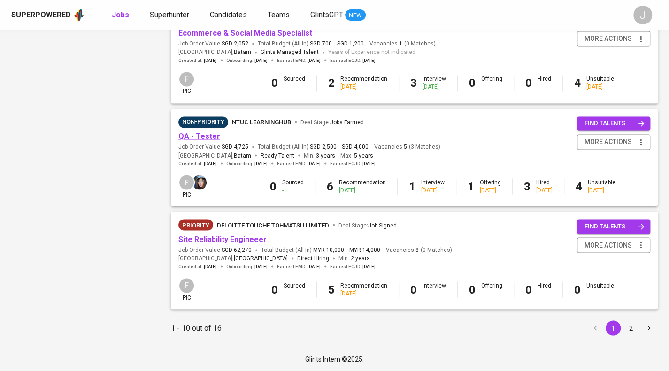 The width and height of the screenshot is (669, 371). I want to click on span: Years of Experience not indicated., so click(372, 53).